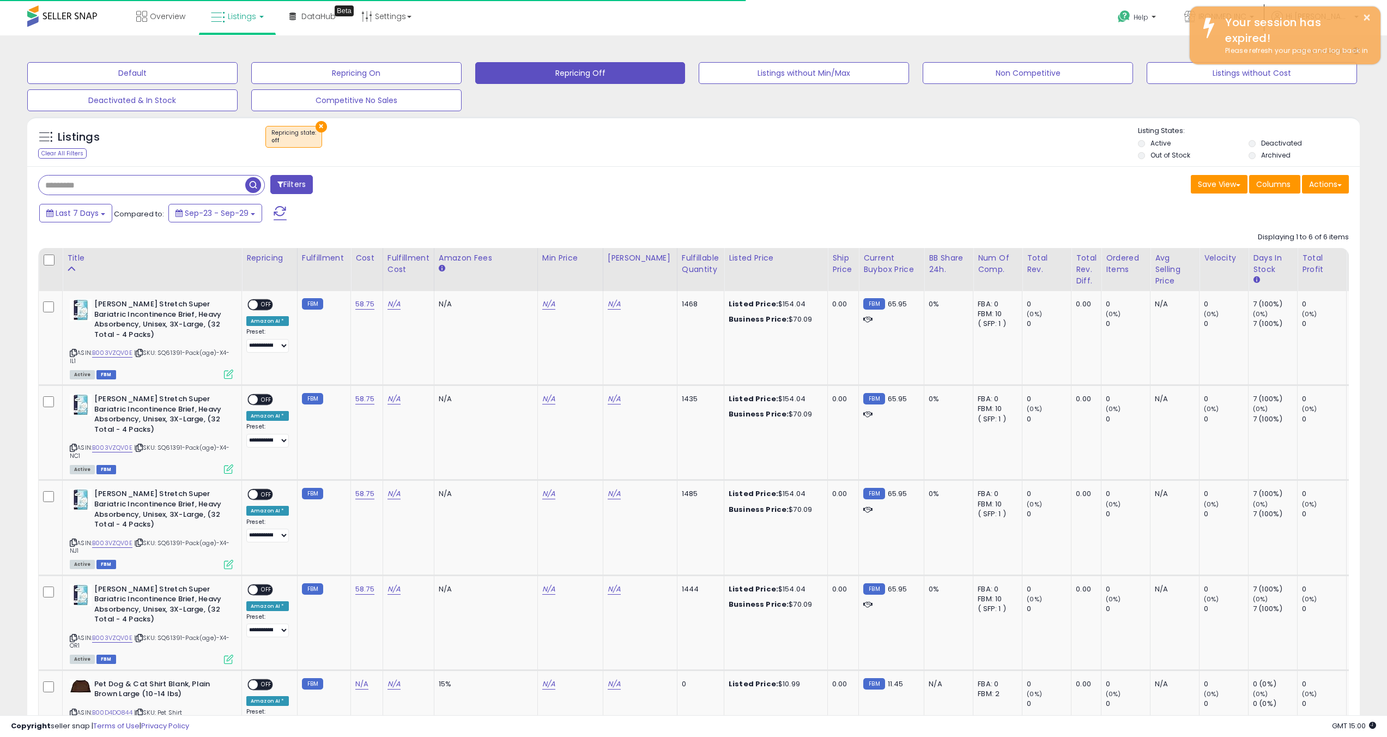  Describe the element at coordinates (81, 595) in the screenshot. I see `img: 41MqkCEdoQL._SL40_.jpg` at that location.